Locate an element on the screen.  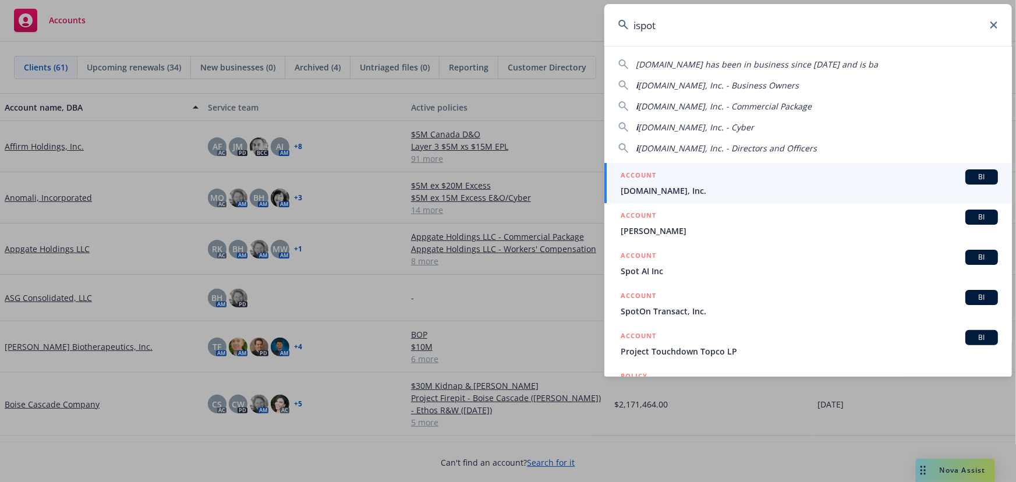
a: ACCOUNTBISpotOn Transact, Inc. is located at coordinates (808, 303).